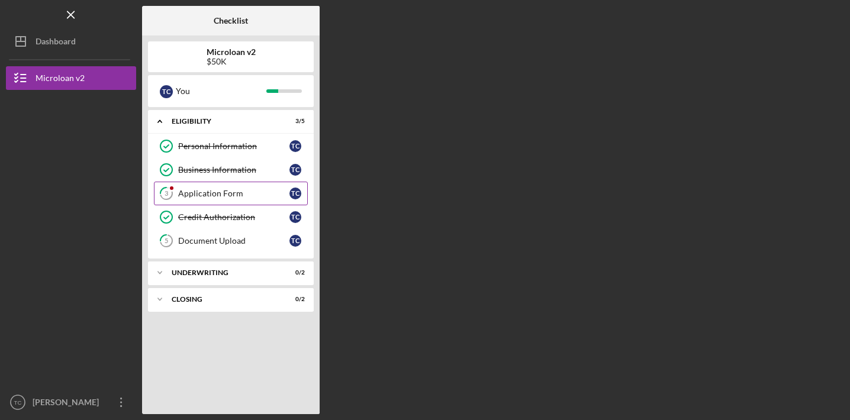 This screenshot has width=850, height=420. I want to click on a: 5Document UploadTC, so click(231, 241).